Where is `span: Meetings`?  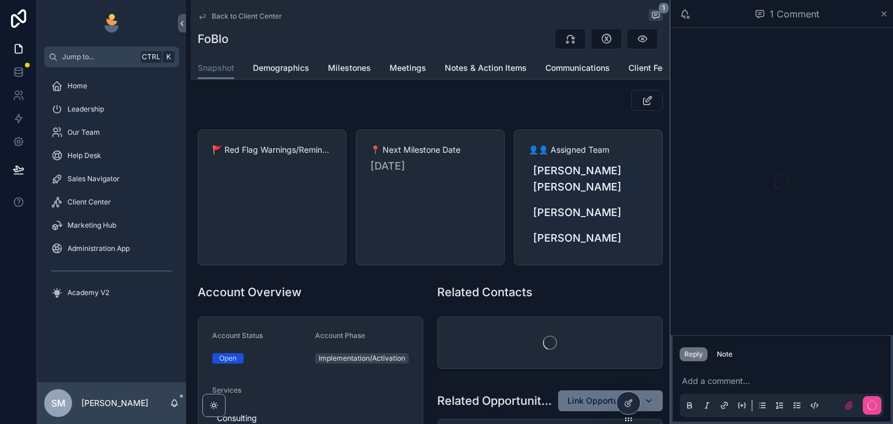 span: Meetings is located at coordinates (407, 68).